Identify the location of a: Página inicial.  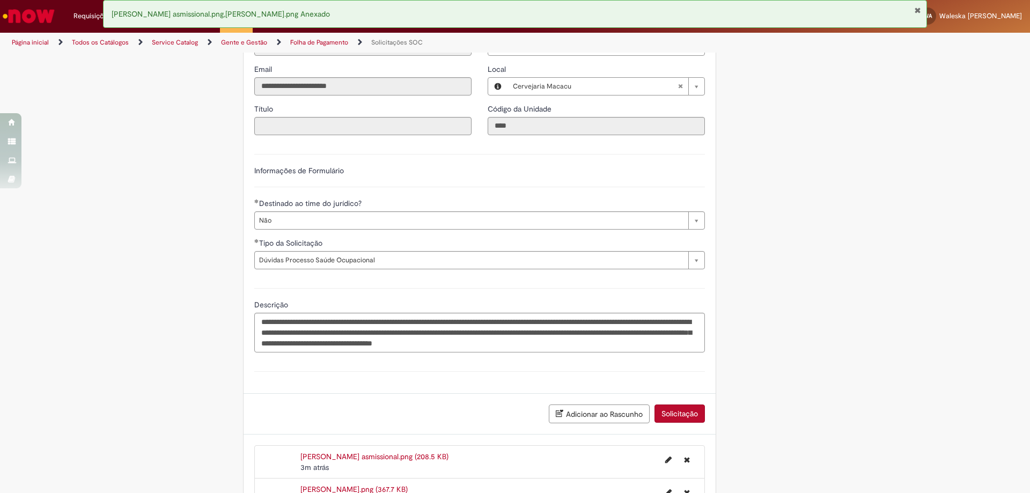
(30, 42).